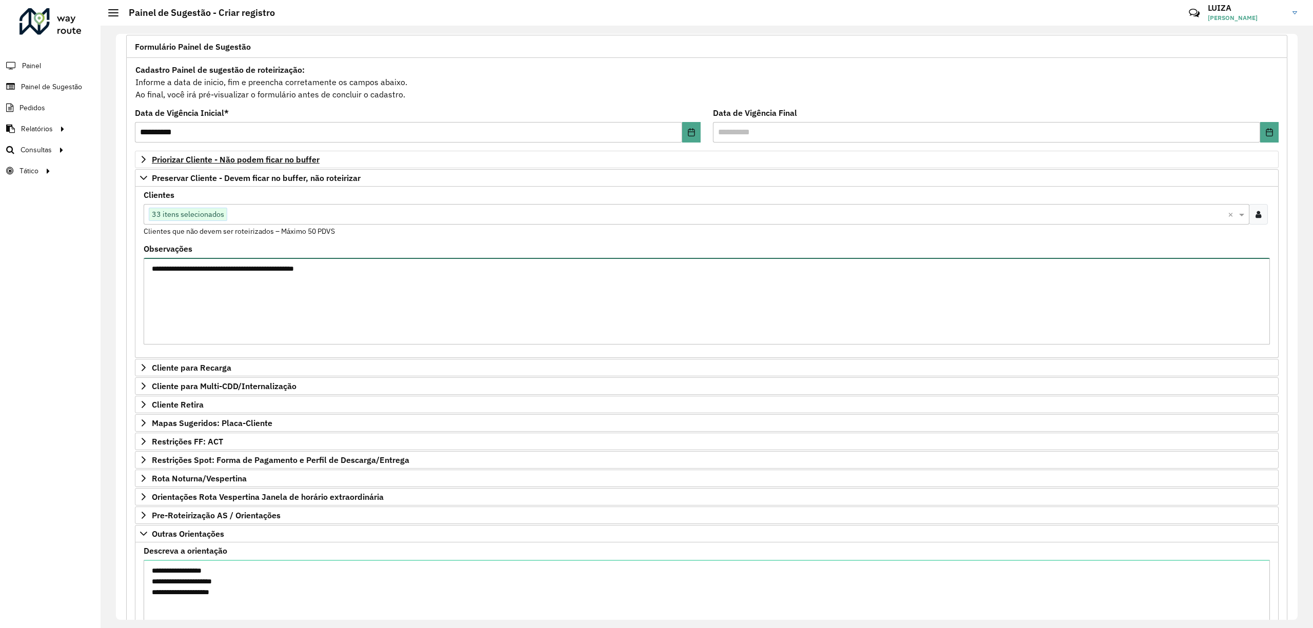  Describe the element at coordinates (187, 441) in the screenshot. I see `span: Restrições FF: ACT` at that location.